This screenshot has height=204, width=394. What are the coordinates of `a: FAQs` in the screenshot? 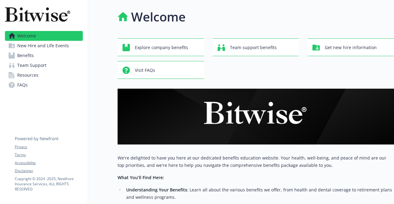 It's located at (44, 85).